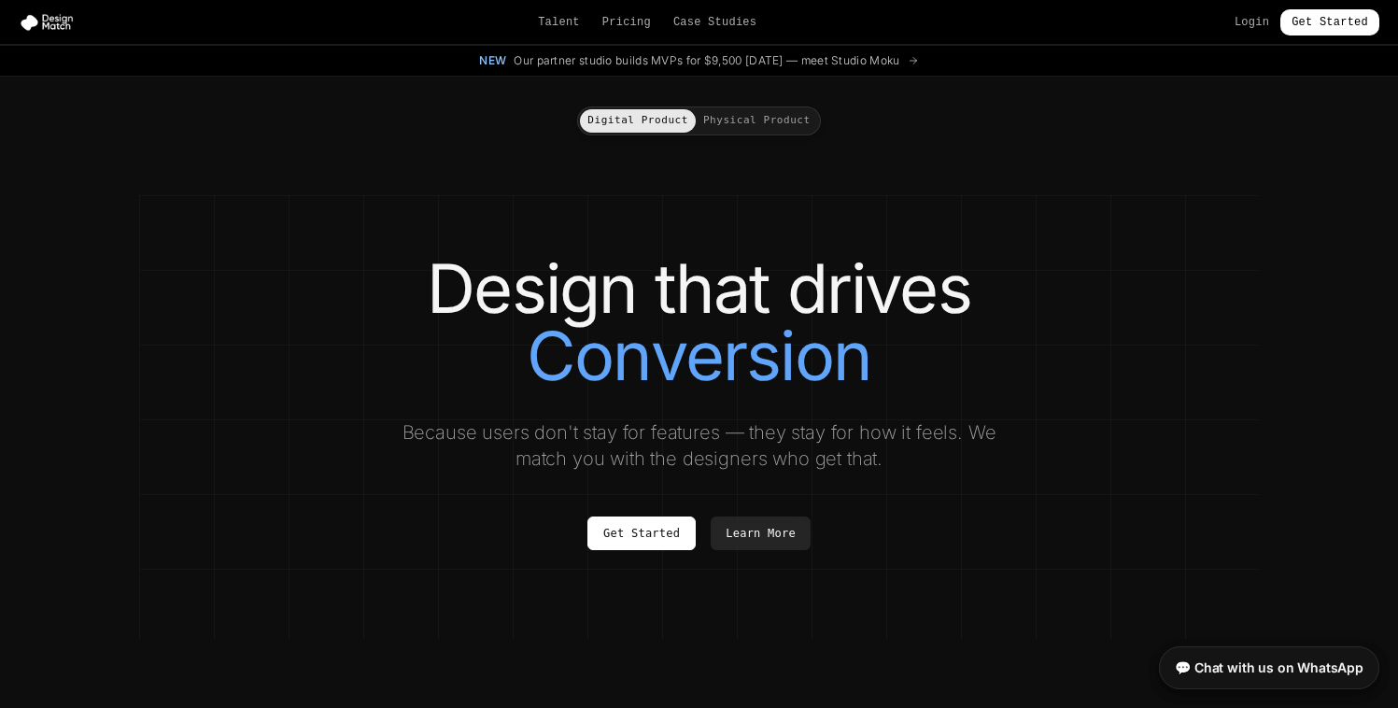 This screenshot has height=708, width=1398. Describe the element at coordinates (760, 533) in the screenshot. I see `a: Learn More` at that location.